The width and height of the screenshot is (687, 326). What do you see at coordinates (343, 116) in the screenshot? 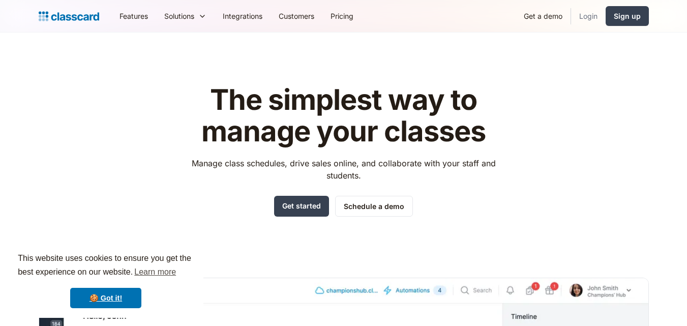
I see `h1: The simplest way to manage your classes` at bounding box center [343, 116].